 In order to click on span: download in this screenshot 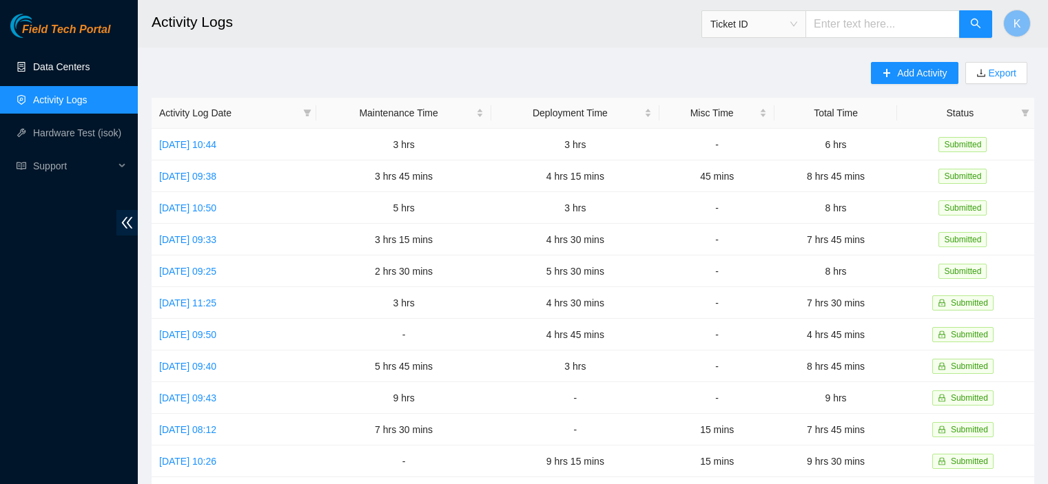, I will do `click(981, 74)`.